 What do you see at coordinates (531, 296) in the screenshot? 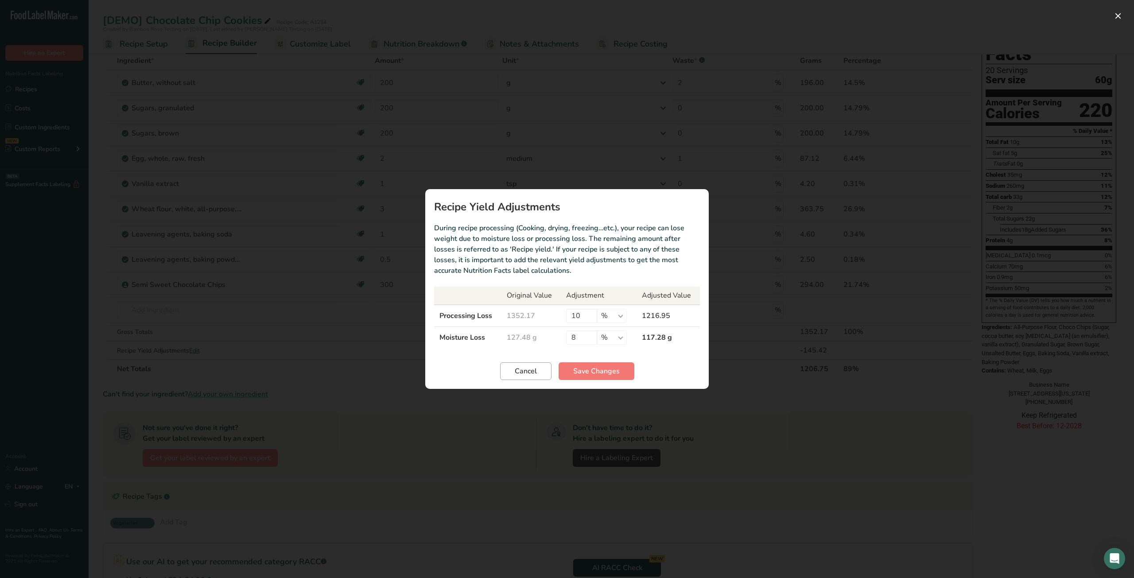
I see `th: Original Value` at bounding box center [531, 296].